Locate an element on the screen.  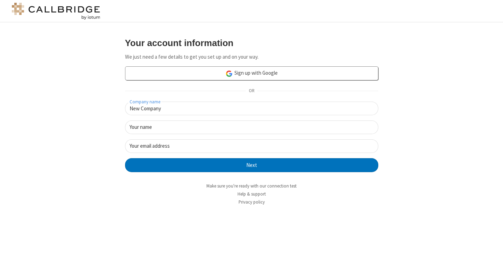
a: Help & support is located at coordinates (251, 194).